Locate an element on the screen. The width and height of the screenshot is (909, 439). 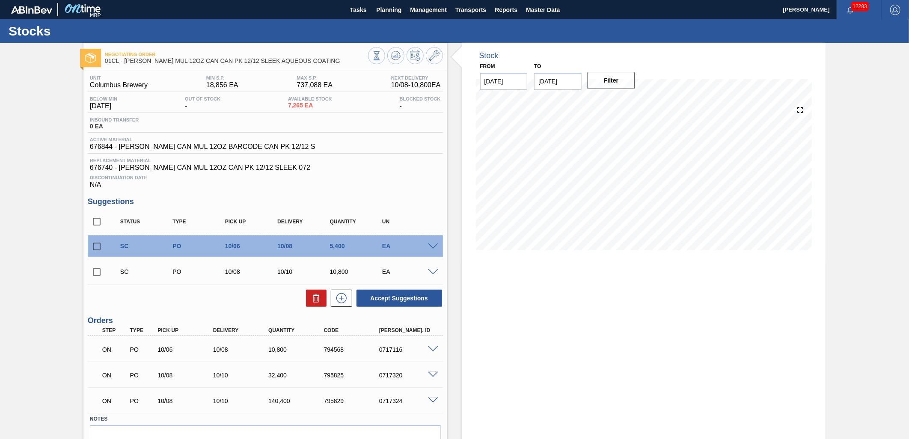
div: UN is located at coordinates (410, 222).